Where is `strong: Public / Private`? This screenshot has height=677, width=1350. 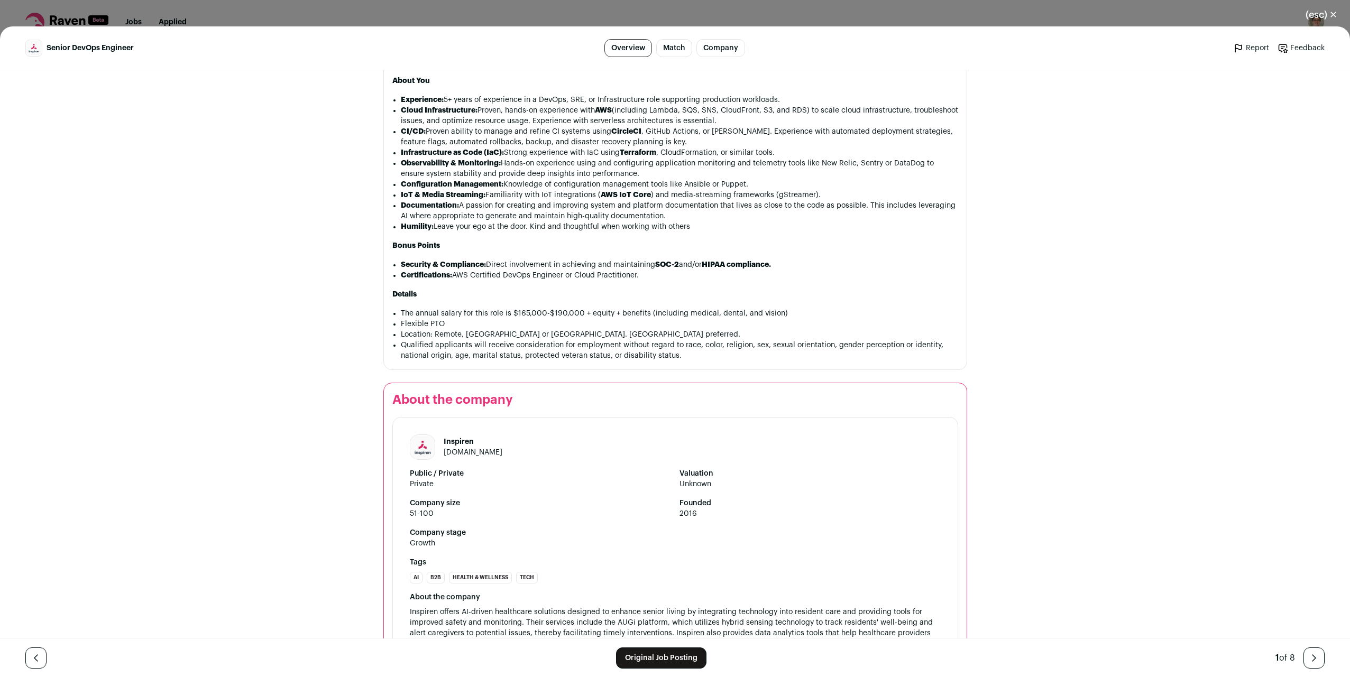
strong: Public / Private is located at coordinates (540, 474).